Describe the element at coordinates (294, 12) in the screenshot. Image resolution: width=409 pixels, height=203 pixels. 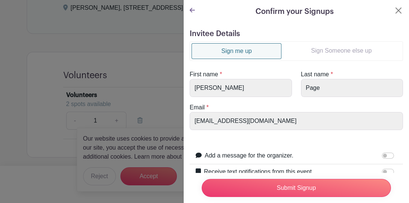
I see `h5: Confirm your Signups` at that location.